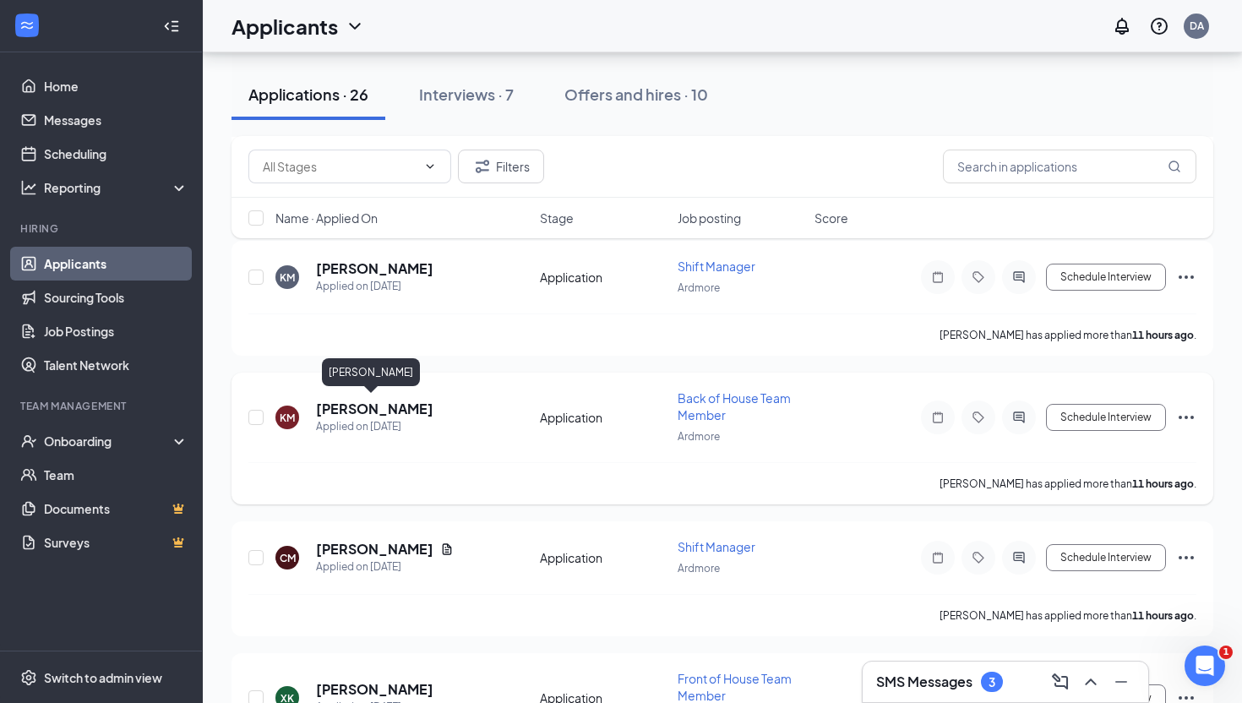 Image resolution: width=1242 pixels, height=703 pixels. What do you see at coordinates (734, 406) in the screenshot?
I see `span: Back of House Team Member` at bounding box center [734, 406].